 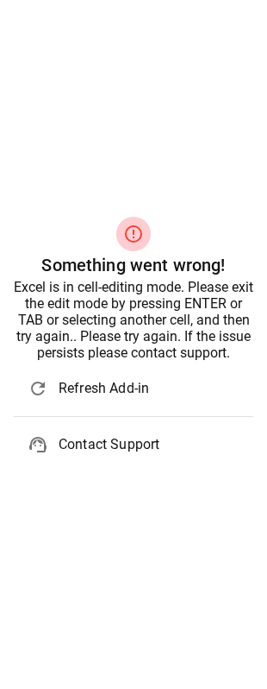 What do you see at coordinates (134, 319) in the screenshot?
I see `div: Excel is in cell-editing mode. Please exit the edit mode by pressing ENTER or TAB or selecting an...` at bounding box center [134, 319].